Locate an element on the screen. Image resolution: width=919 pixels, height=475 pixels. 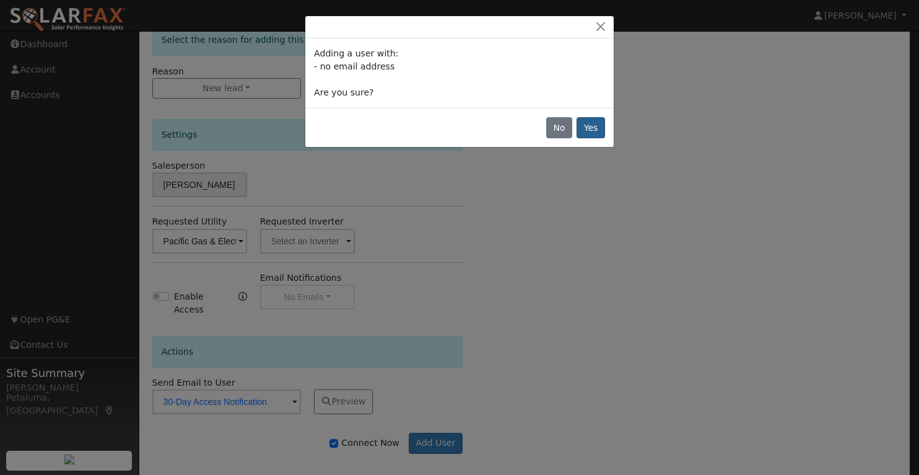
button: Yes is located at coordinates (591, 128).